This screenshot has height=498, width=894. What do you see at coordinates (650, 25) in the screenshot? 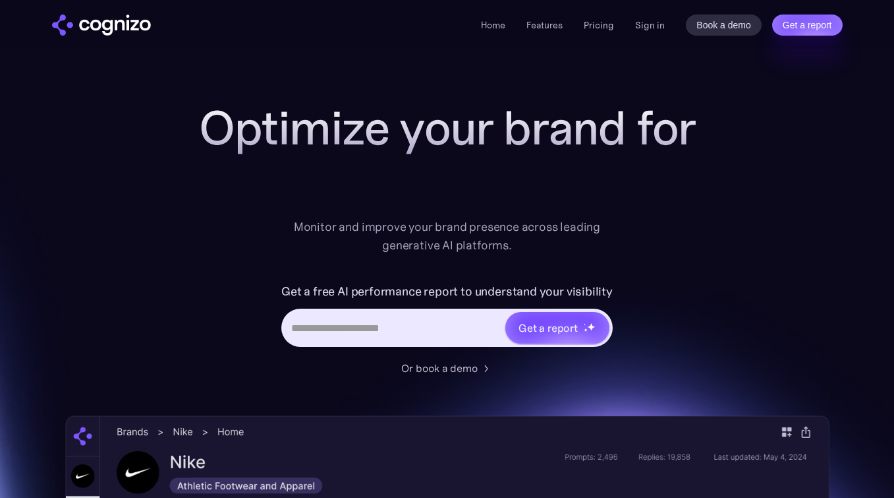
I see `a: Sign in` at bounding box center [650, 25].